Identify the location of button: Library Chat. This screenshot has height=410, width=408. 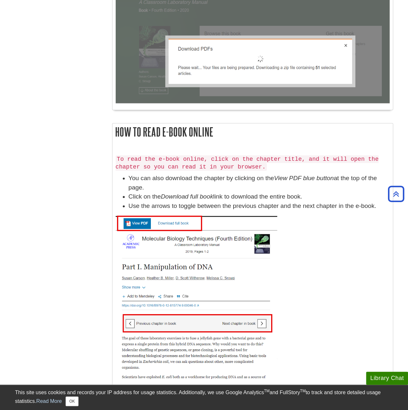
(387, 378).